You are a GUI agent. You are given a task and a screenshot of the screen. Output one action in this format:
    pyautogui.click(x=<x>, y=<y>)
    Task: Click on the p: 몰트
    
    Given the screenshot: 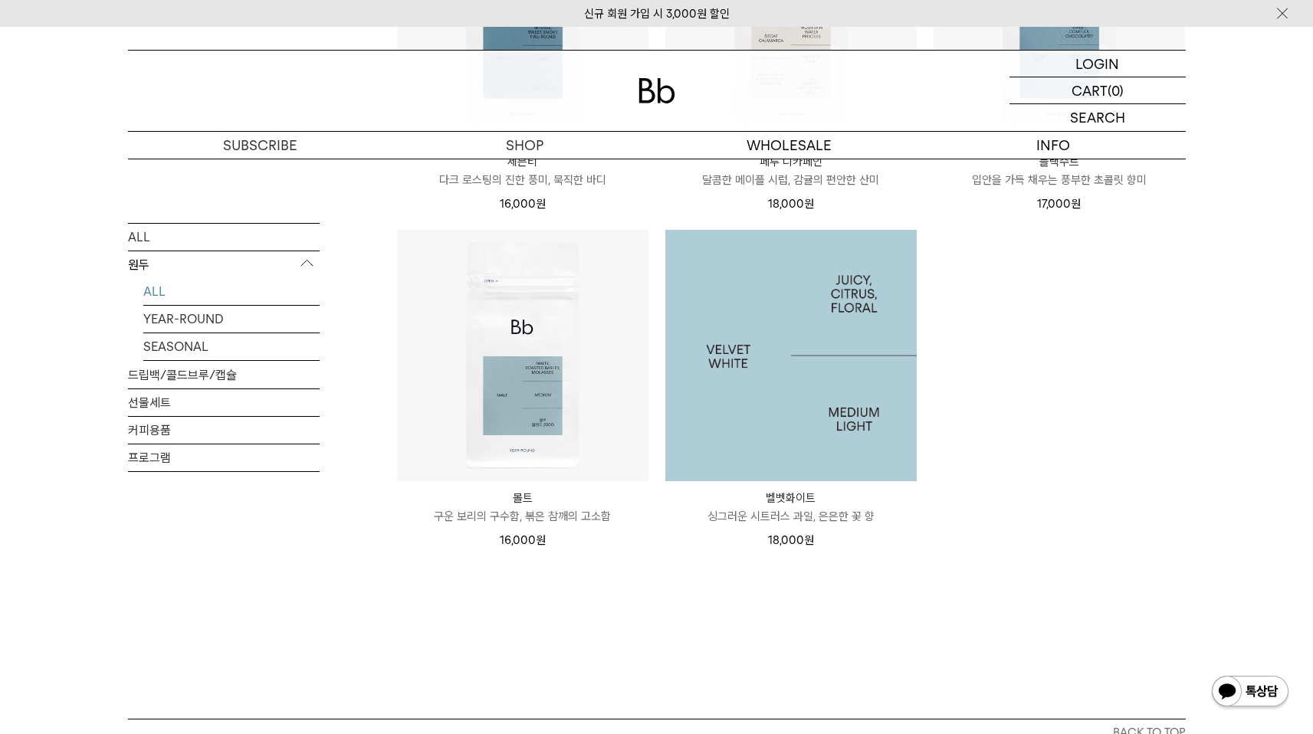 What is the action you would take?
    pyautogui.click(x=523, y=498)
    